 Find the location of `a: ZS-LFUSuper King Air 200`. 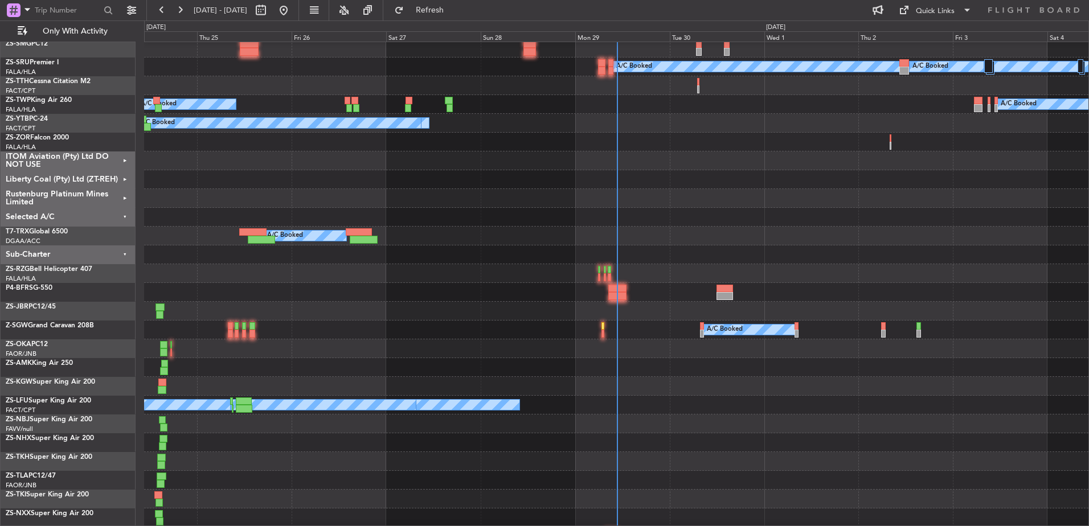

a: ZS-LFUSuper King Air 200 is located at coordinates (48, 401).